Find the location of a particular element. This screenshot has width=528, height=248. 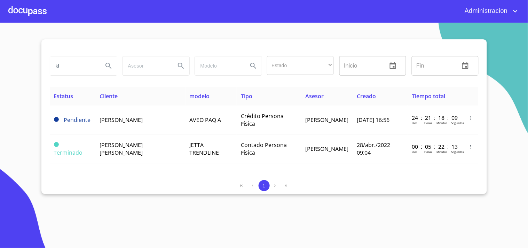

span: Crédito Persona Física is located at coordinates (262, 120).